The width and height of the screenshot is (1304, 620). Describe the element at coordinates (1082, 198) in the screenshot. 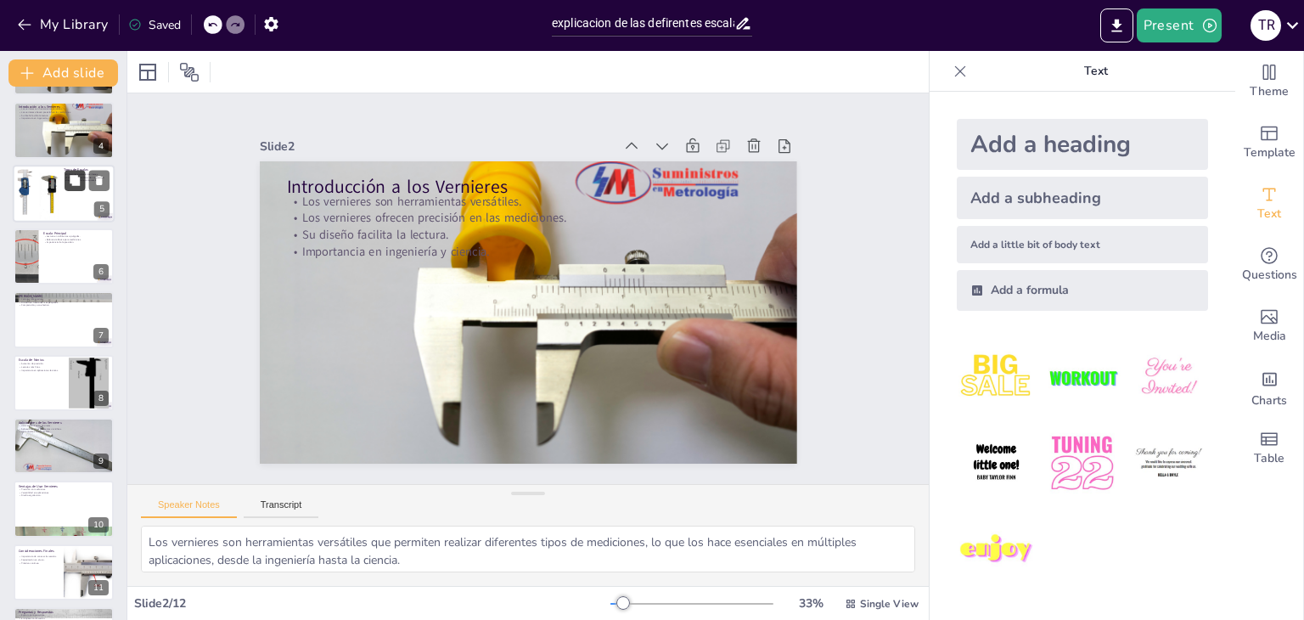

I see `div: Add a subheading` at that location.